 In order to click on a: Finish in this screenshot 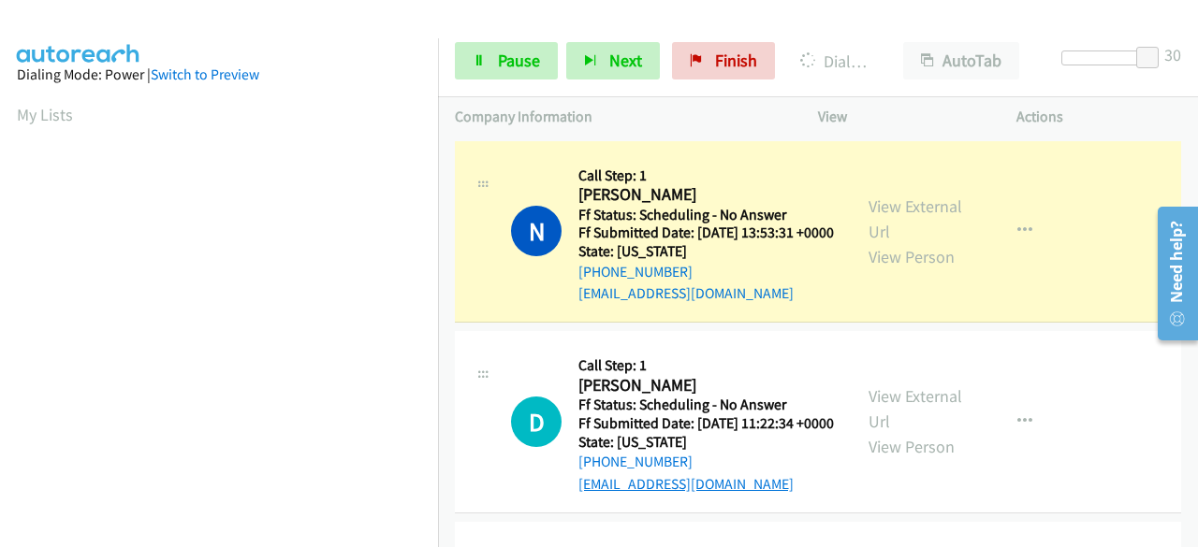, I will do `click(723, 61)`.